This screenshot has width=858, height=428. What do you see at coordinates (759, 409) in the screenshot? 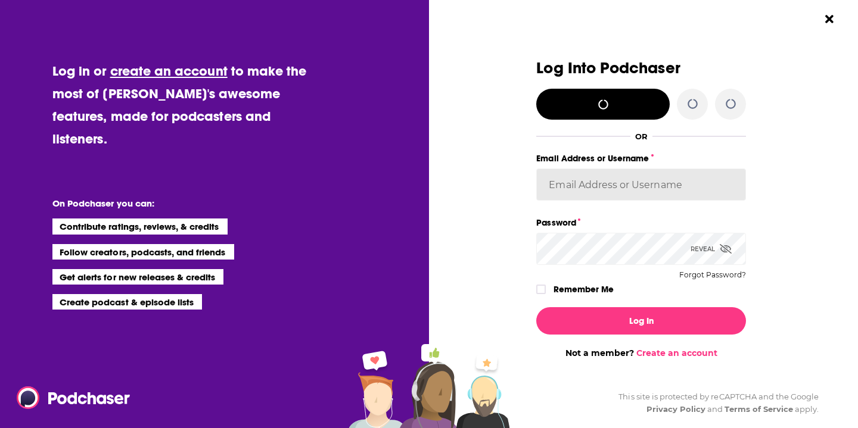
I see `a: Terms of Service` at bounding box center [759, 409].